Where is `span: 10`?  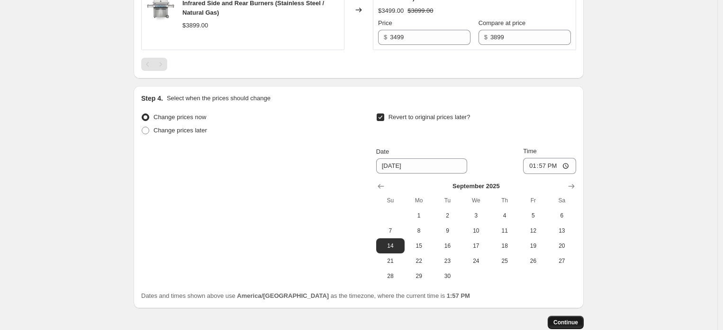 span: 10 is located at coordinates (476, 231).